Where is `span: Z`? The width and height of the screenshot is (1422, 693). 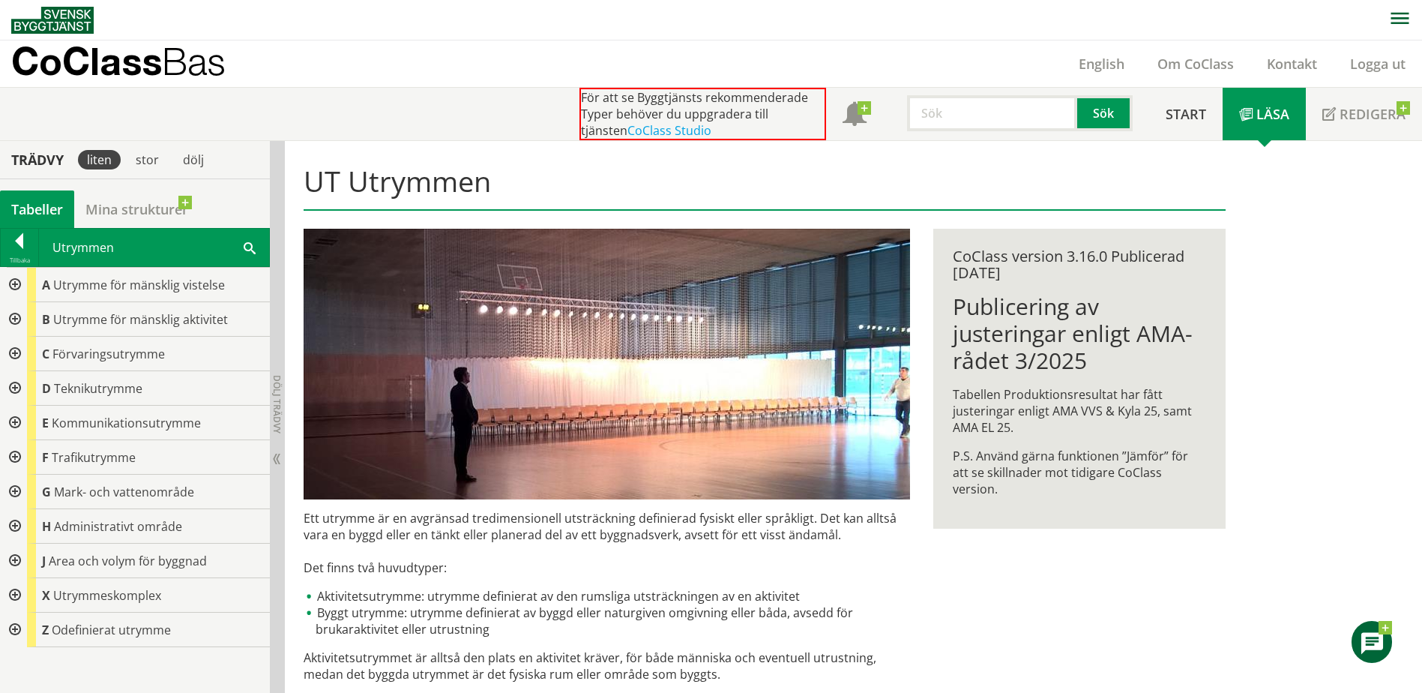
span: Z is located at coordinates (45, 630).